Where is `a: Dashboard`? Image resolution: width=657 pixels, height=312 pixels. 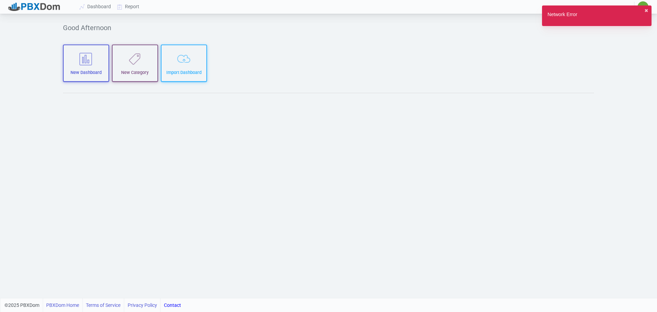
a: Dashboard is located at coordinates (95, 7).